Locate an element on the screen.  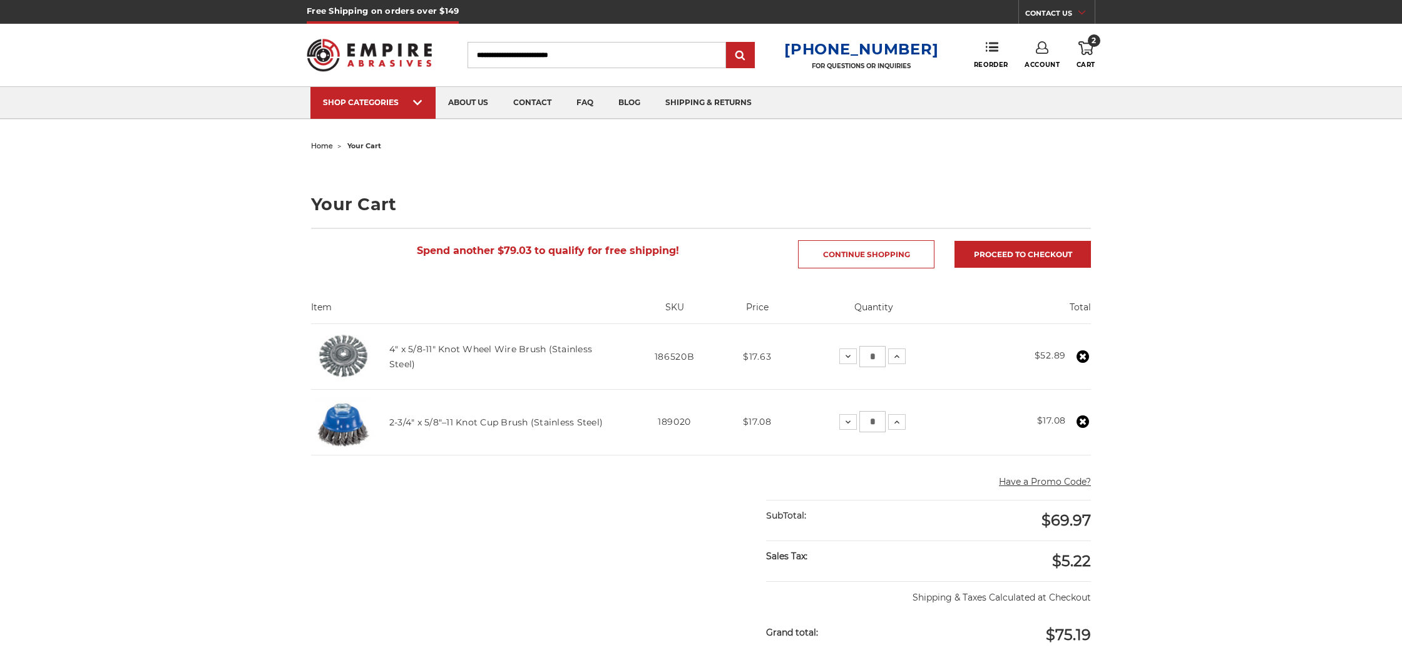
a: contact is located at coordinates (532, 103).